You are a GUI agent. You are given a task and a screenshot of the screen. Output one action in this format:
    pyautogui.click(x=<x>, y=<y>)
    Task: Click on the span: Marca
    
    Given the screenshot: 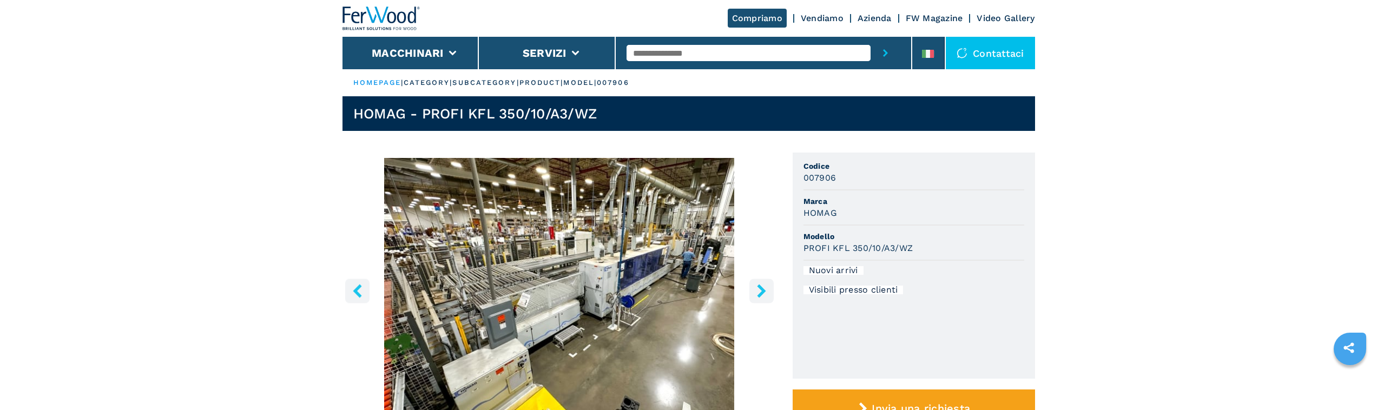 What is the action you would take?
    pyautogui.click(x=914, y=201)
    